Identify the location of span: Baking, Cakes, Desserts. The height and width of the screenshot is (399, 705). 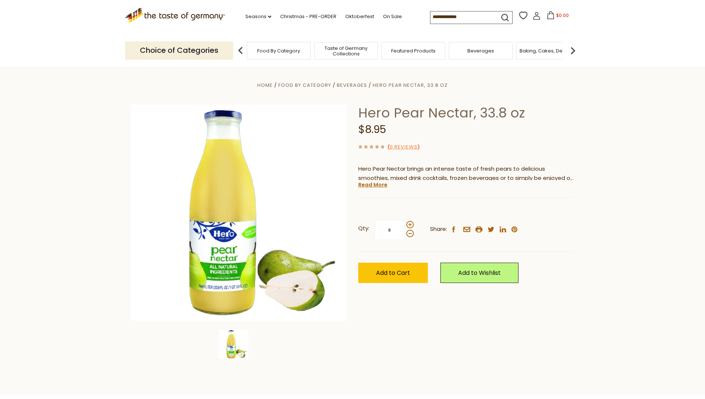
(548, 51).